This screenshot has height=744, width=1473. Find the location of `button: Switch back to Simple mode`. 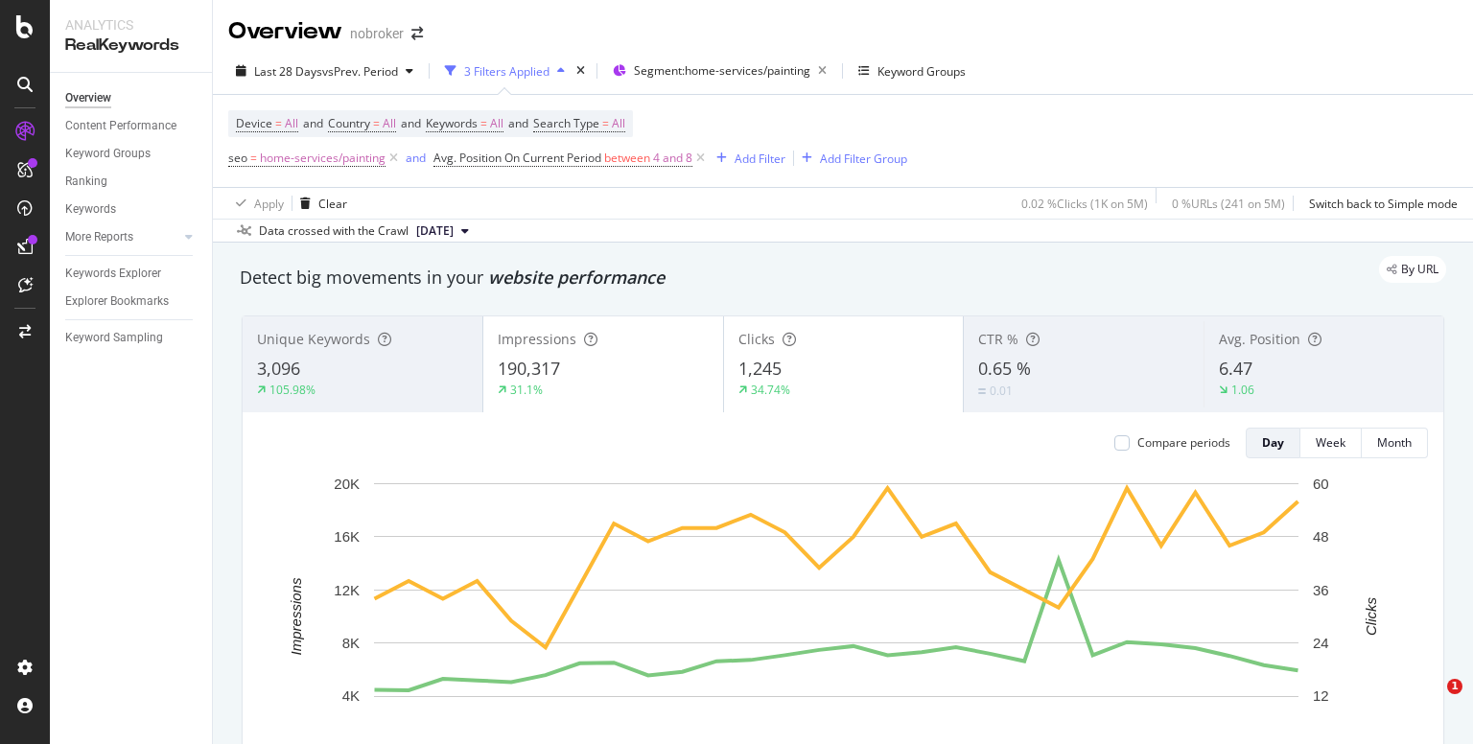

button: Switch back to Simple mode is located at coordinates (1379, 203).